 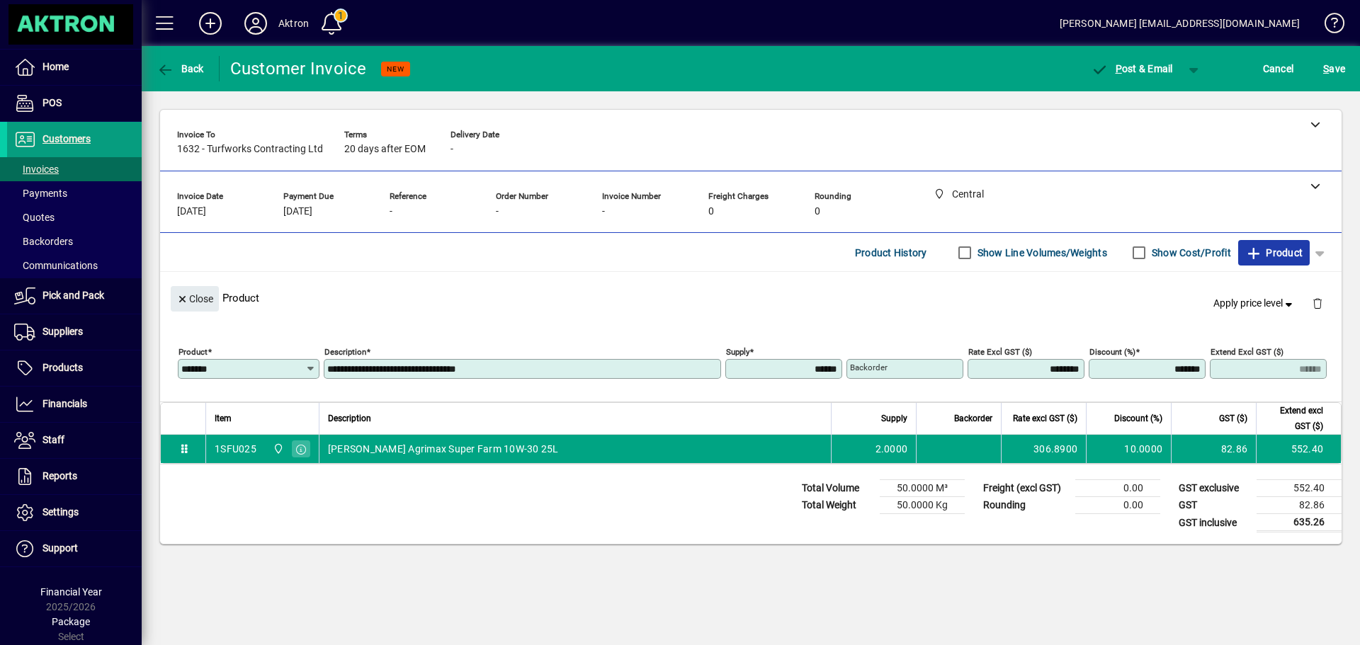 What do you see at coordinates (1318, 303) in the screenshot?
I see `app-page-header-button: Delete` at bounding box center [1318, 303].